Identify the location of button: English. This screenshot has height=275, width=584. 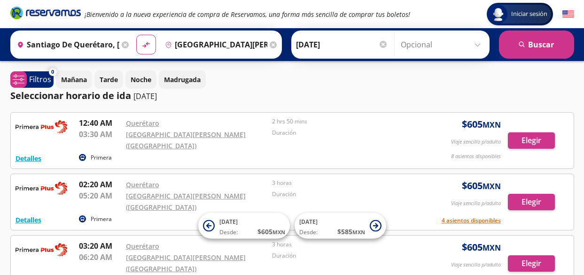
(568, 14).